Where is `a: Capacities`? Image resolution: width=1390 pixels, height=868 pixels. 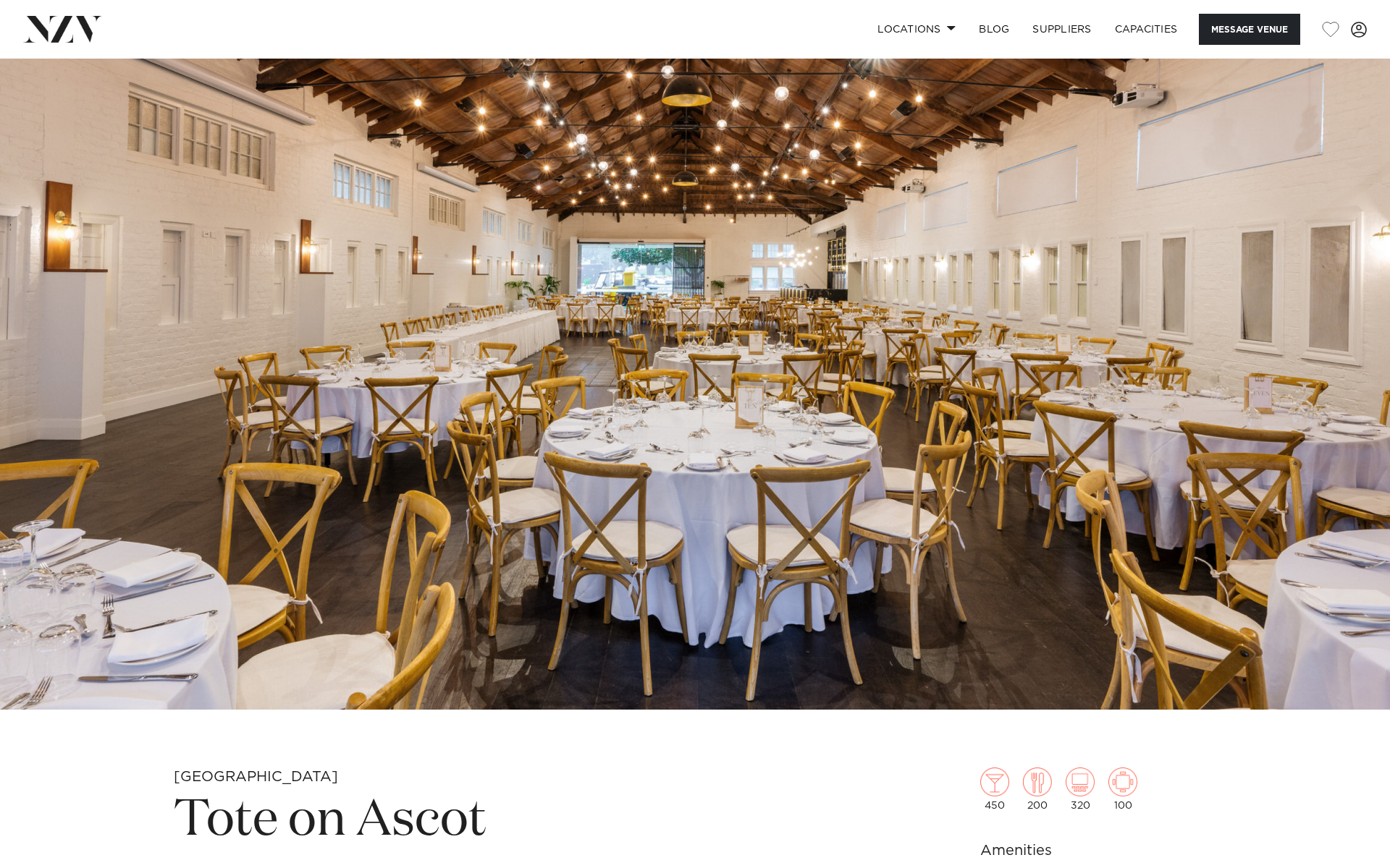 a: Capacities is located at coordinates (1145, 29).